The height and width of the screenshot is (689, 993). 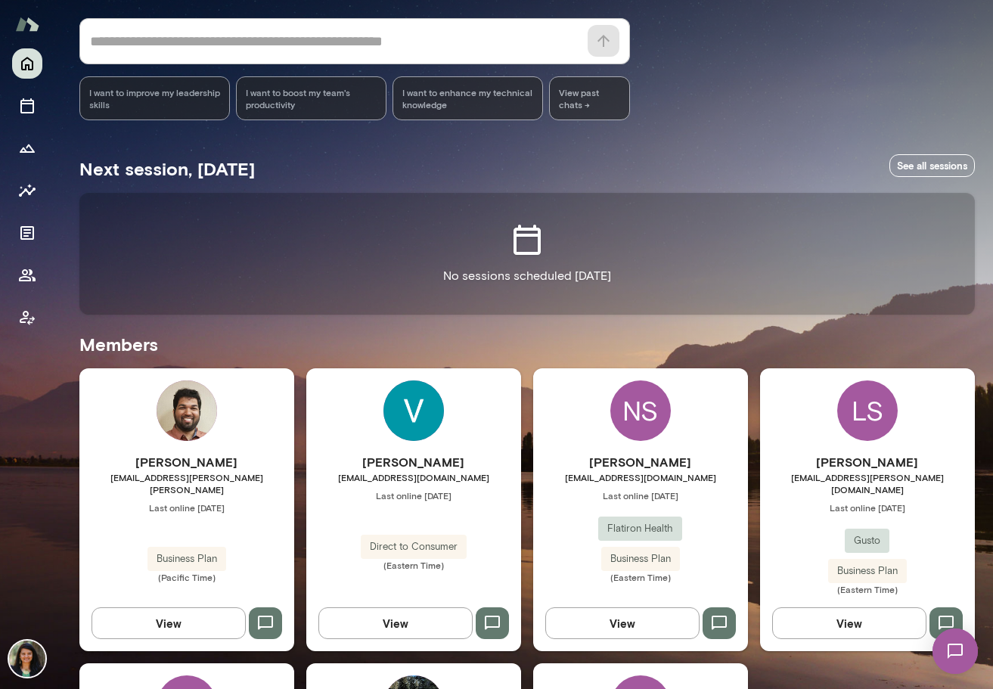 What do you see at coordinates (27, 64) in the screenshot?
I see `button: Home` at bounding box center [27, 64].